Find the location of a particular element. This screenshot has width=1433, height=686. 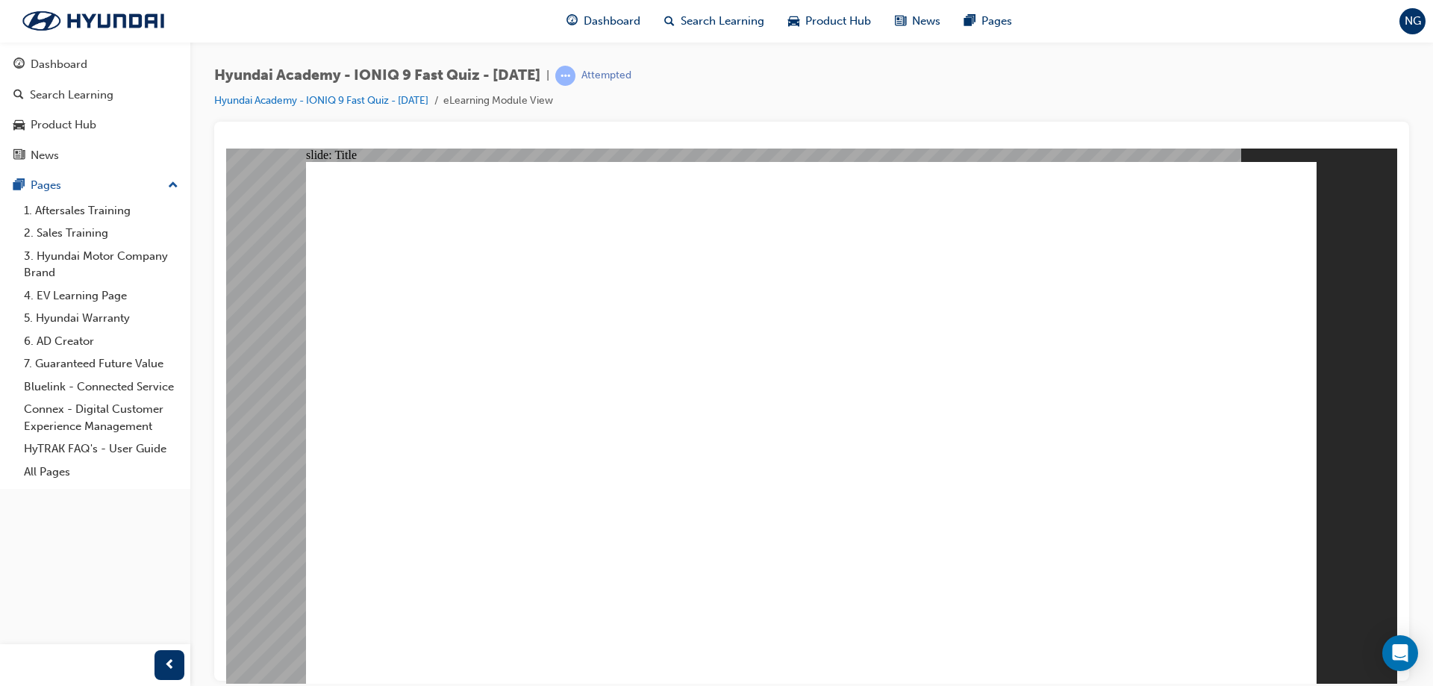

a: Dashboard is located at coordinates (95, 64).